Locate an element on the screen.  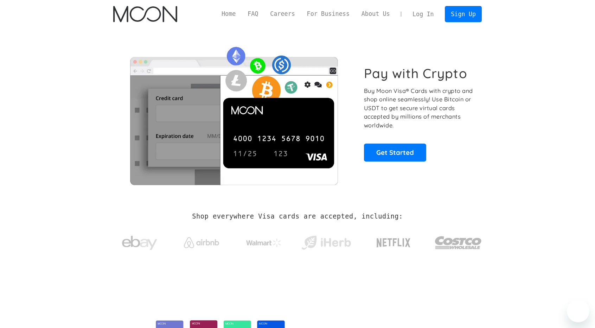
a: Log In is located at coordinates (423, 14).